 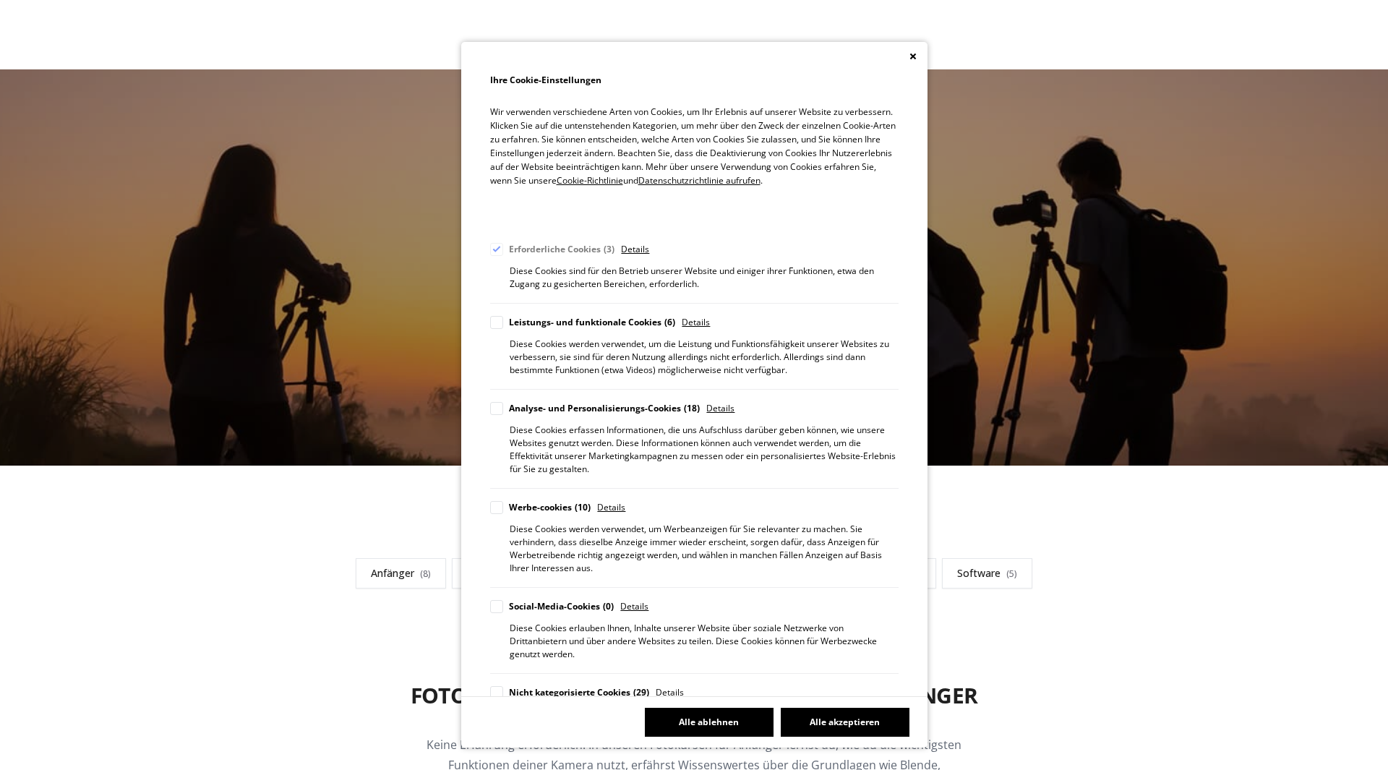 What do you see at coordinates (562, 249) in the screenshot?
I see `div: Erforderliche Cookies` at bounding box center [562, 249].